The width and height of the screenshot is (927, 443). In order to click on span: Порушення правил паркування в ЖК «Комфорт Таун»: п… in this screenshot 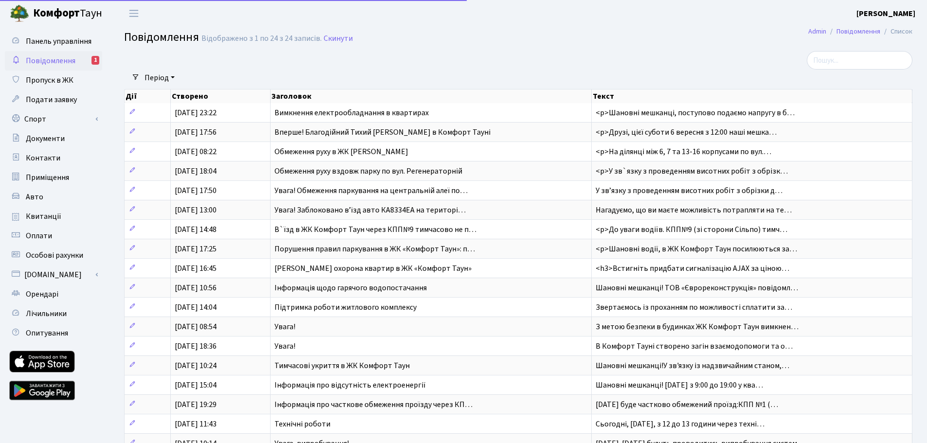, I will do `click(375, 249)`.